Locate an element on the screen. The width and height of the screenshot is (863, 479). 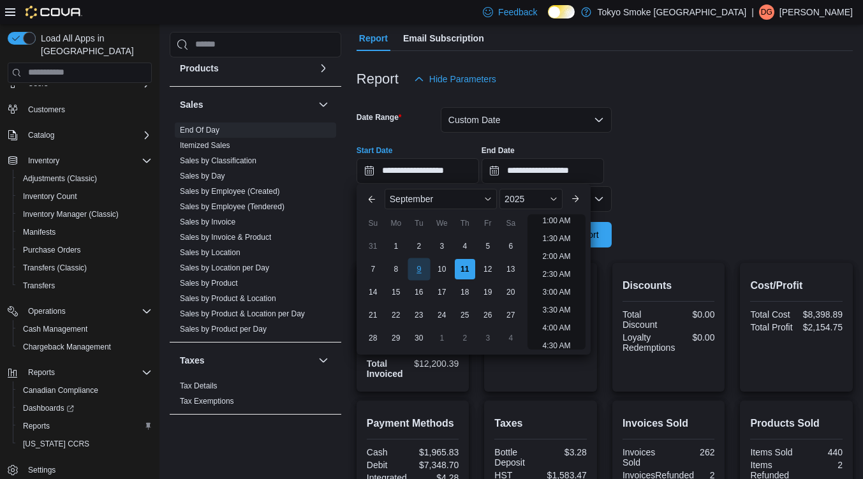
div: day-13 is located at coordinates (511, 269).